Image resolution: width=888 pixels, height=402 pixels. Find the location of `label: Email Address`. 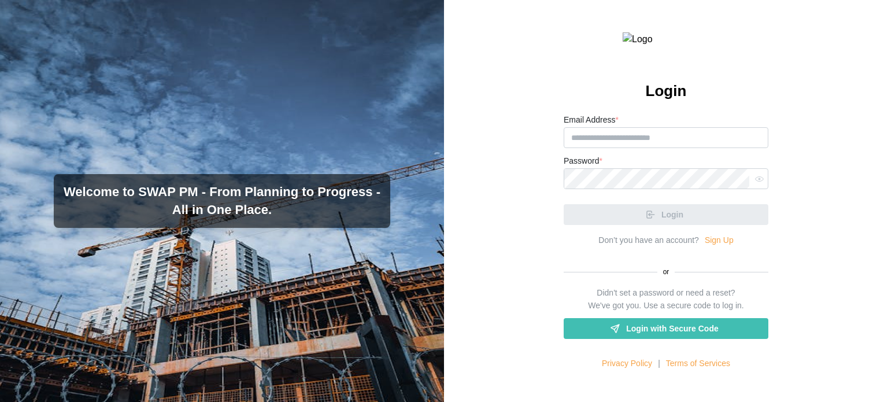

label: Email Address is located at coordinates (591, 120).